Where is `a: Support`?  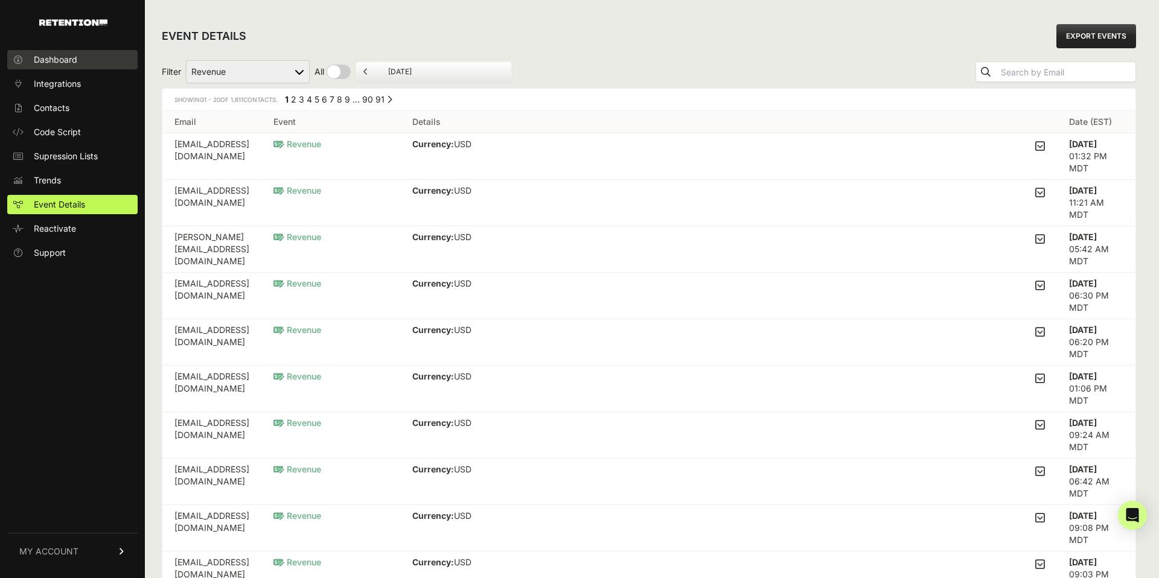
a: Support is located at coordinates (72, 253).